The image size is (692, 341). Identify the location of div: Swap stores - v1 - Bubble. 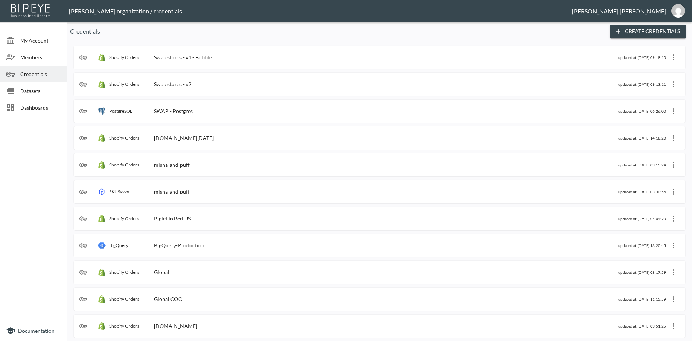
(183, 57).